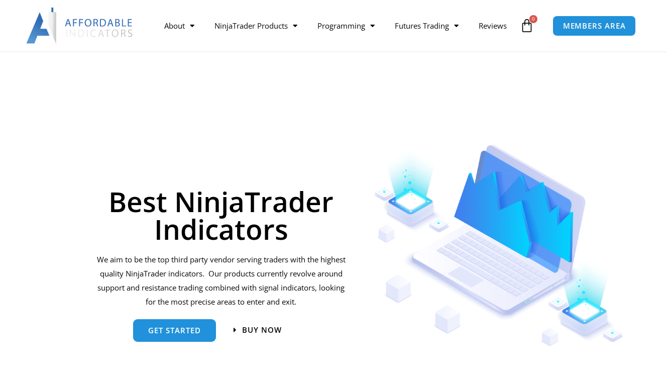 This screenshot has width=667, height=377. What do you see at coordinates (533, 19) in the screenshot?
I see `span: 0` at bounding box center [533, 19].